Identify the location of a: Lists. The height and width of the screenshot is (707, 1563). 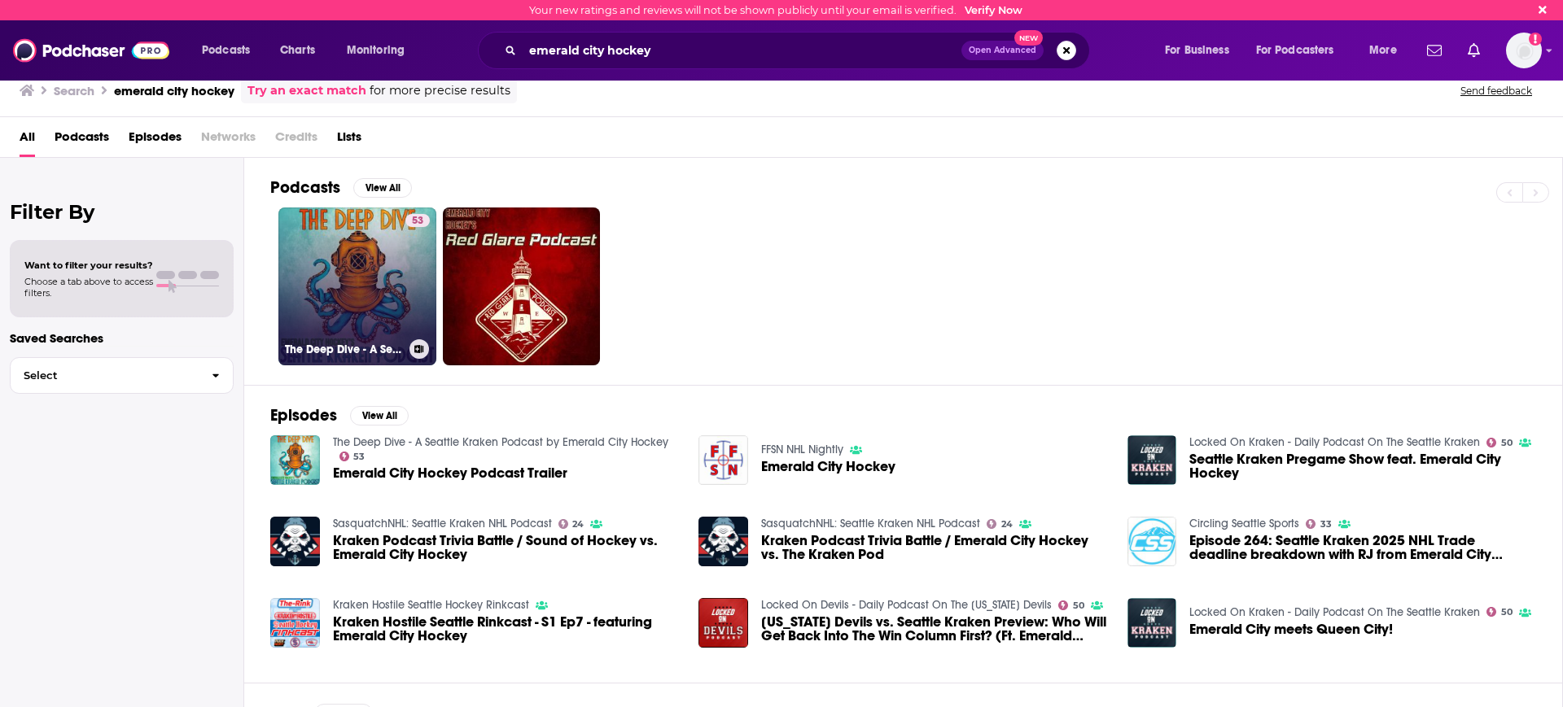
(349, 140).